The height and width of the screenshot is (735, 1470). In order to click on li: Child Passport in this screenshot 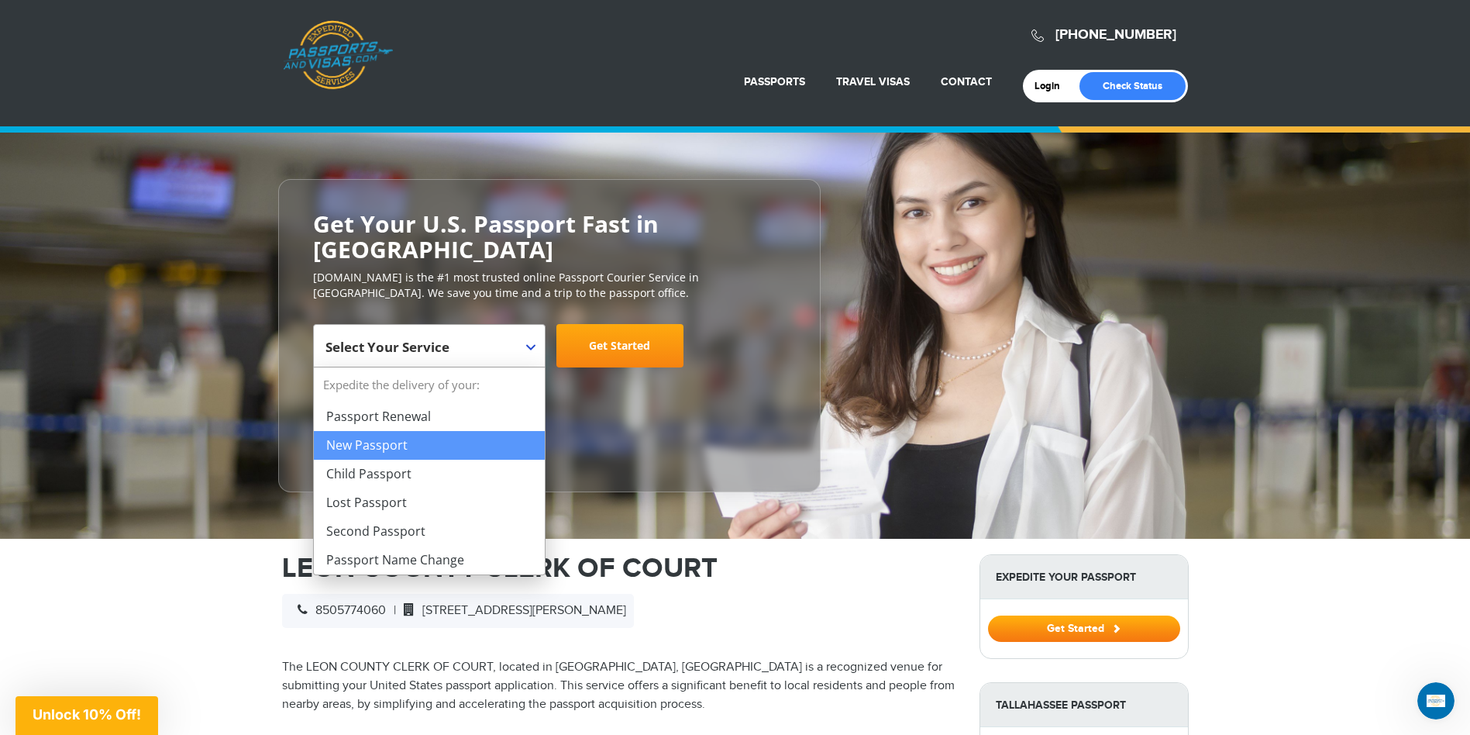, I will do `click(429, 474)`.